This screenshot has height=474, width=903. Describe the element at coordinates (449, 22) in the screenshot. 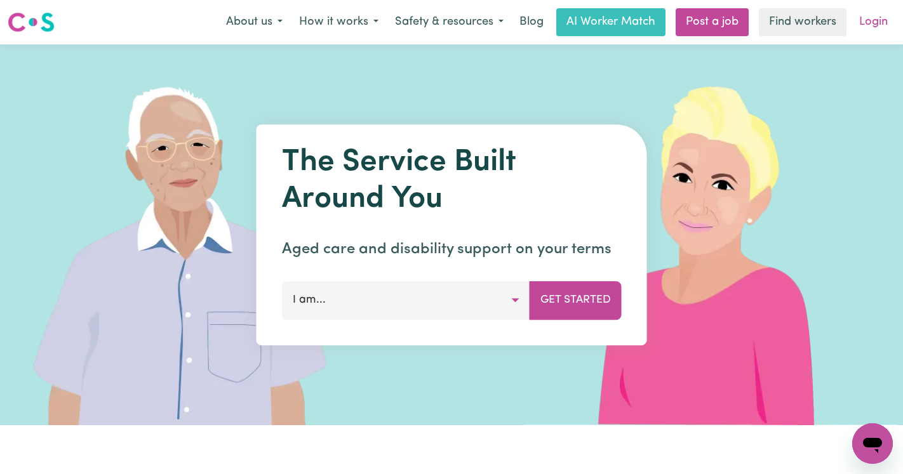

I see `button: Safety & resources` at that location.